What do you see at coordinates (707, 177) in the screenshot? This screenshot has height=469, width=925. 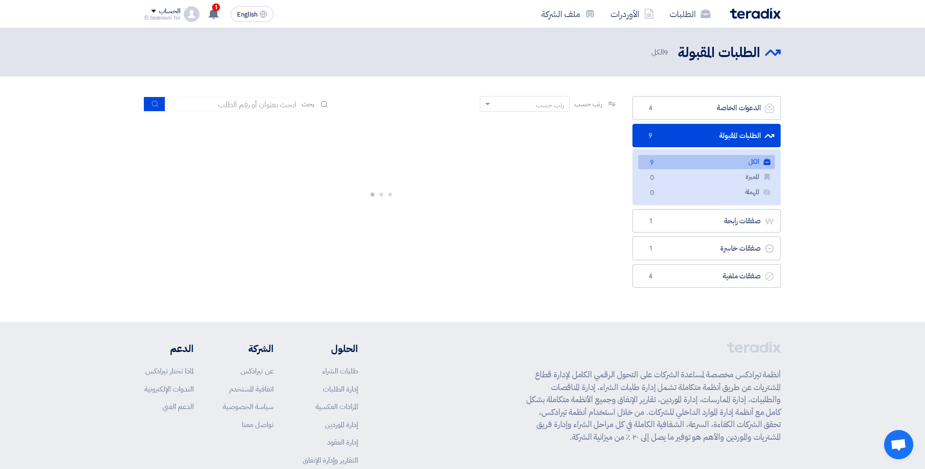 I see `a: المميزة` at bounding box center [707, 177].